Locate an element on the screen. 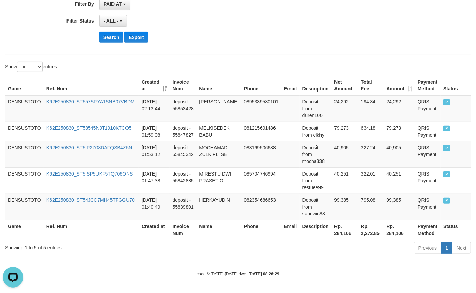  td: 081215691486 is located at coordinates (261, 131).